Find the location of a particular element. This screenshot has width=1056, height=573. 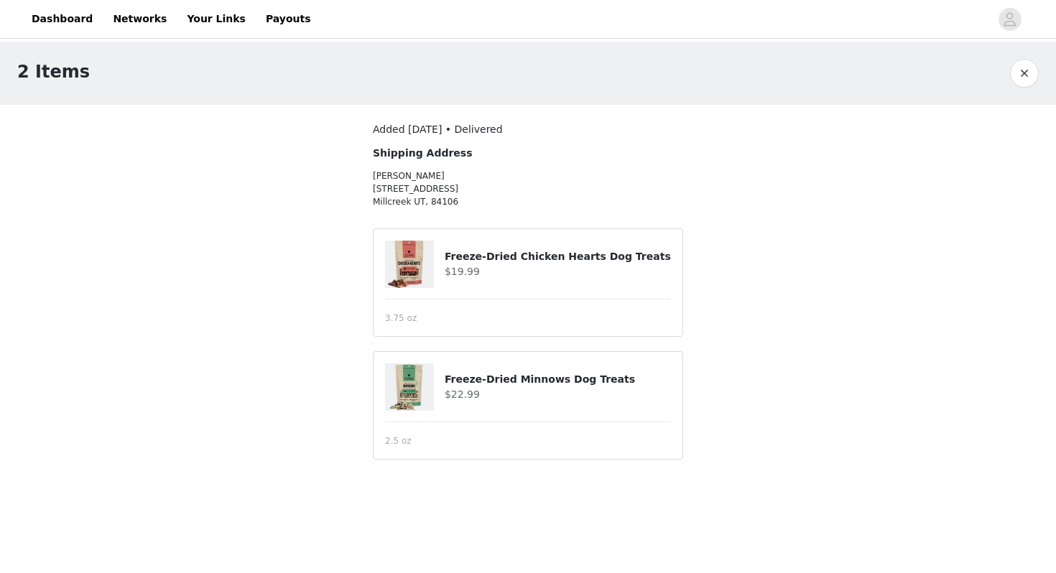

span: 3.75 oz is located at coordinates (401, 318).